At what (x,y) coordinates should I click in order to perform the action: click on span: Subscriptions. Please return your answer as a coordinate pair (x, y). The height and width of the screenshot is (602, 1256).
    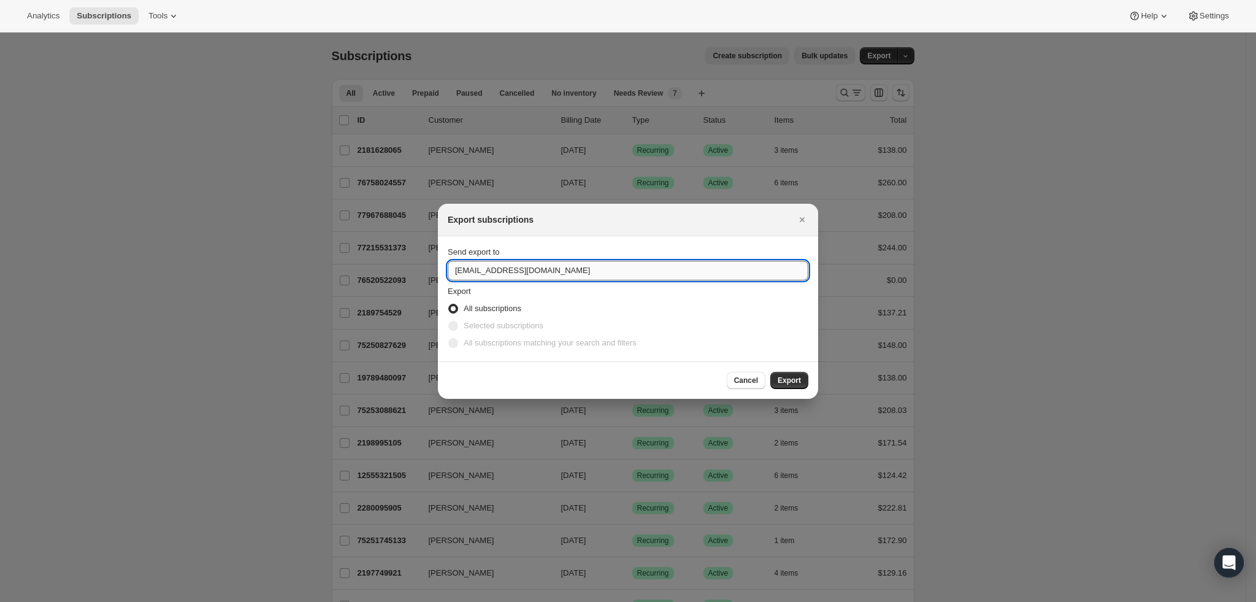
    Looking at the image, I should click on (104, 16).